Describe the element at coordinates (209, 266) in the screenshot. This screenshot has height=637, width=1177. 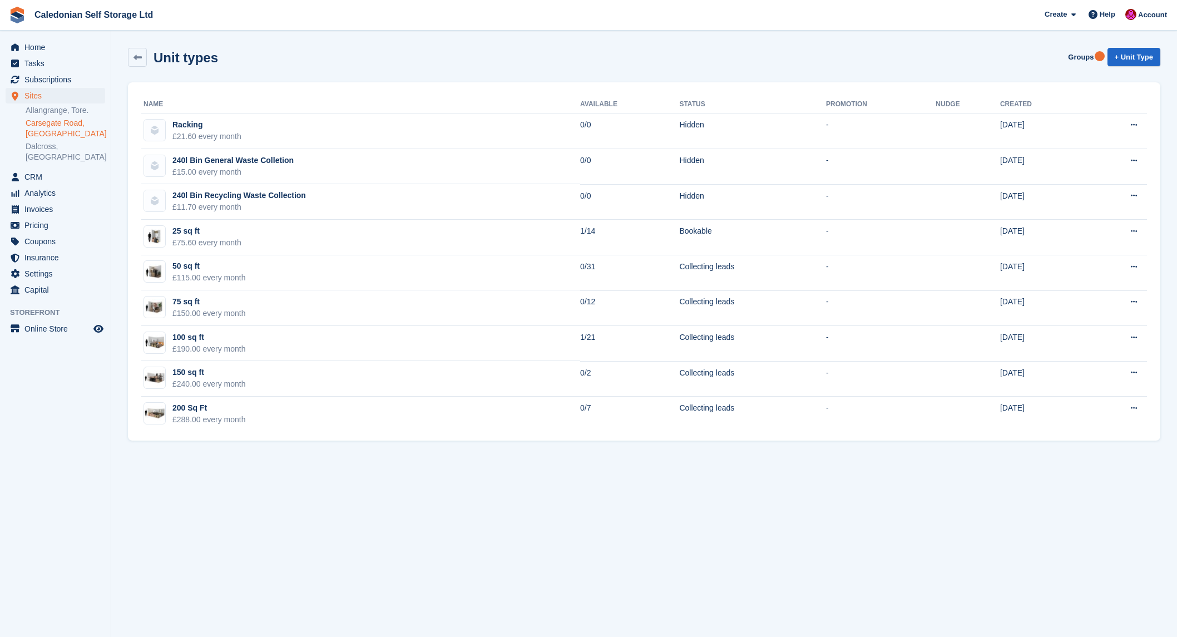
I see `div: 50 sq ft` at that location.